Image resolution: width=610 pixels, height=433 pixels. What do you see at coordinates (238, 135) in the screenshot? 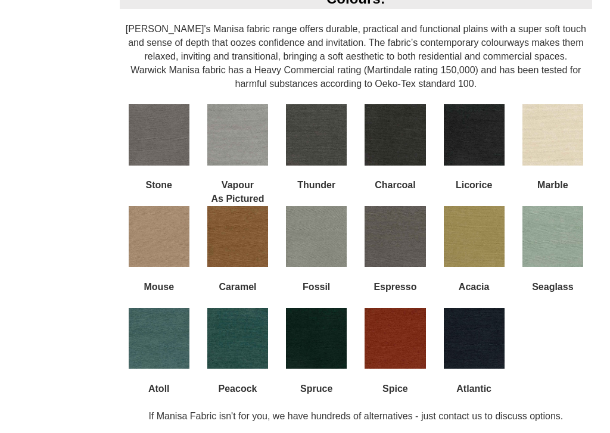
I see `img: Vapour` at bounding box center [238, 135].